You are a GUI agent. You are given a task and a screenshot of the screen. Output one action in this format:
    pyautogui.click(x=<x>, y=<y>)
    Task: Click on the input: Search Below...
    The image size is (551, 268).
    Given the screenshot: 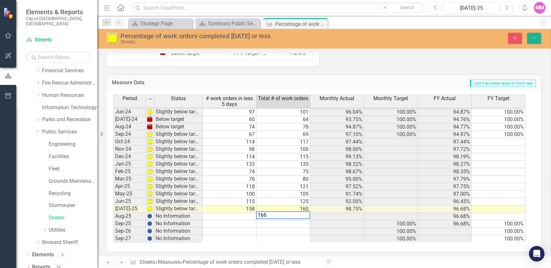 What is the action you would take?
    pyautogui.click(x=58, y=57)
    